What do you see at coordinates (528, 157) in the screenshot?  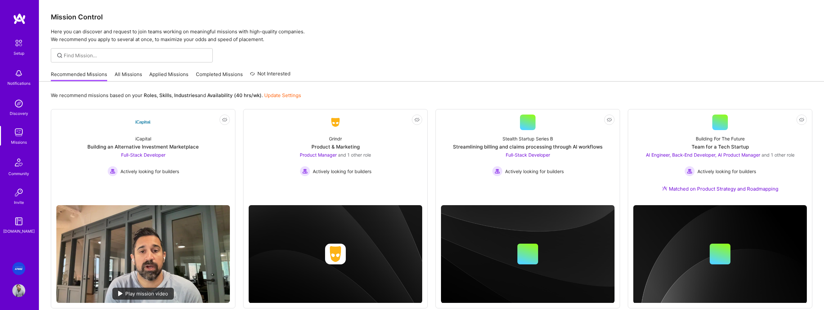 I see `a: Stealth Startup Series BStreamlining billing and claims processing through AI workflowsFull-Stack...` at bounding box center [528, 157].